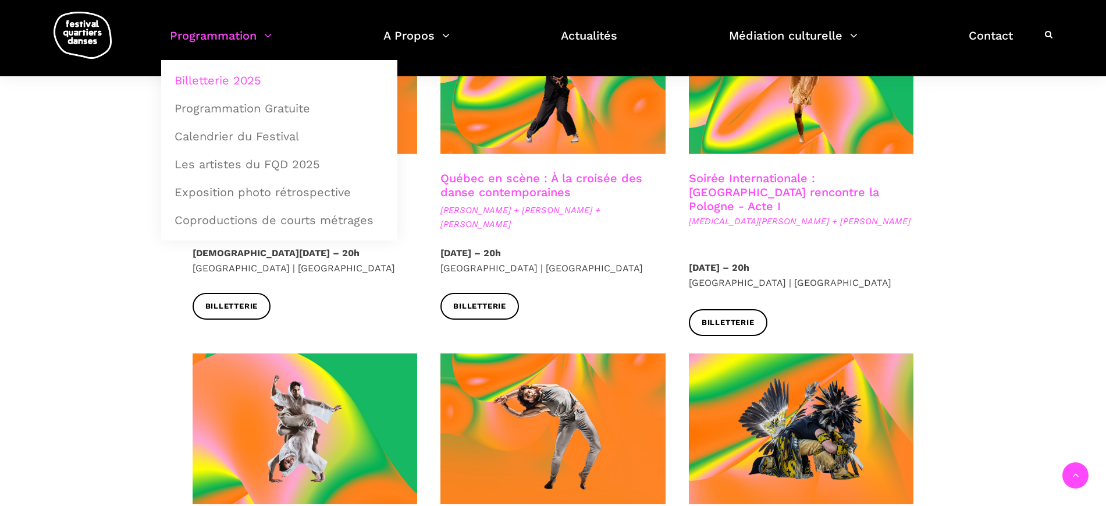 This screenshot has width=1106, height=506. What do you see at coordinates (279, 220) in the screenshot?
I see `a: Coproductions de courts métrages` at bounding box center [279, 220].